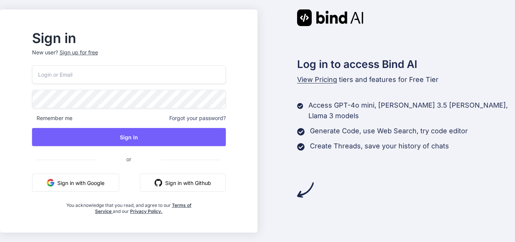 This screenshot has height=242, width=515. Describe the element at coordinates (50, 182) in the screenshot. I see `img: google` at that location.